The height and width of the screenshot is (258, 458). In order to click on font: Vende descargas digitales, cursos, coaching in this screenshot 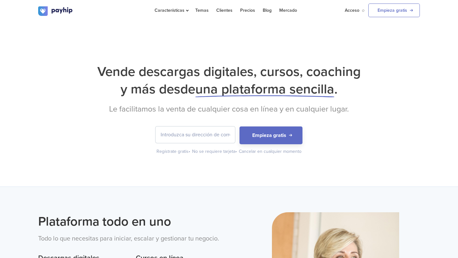, I will do `click(229, 72)`.